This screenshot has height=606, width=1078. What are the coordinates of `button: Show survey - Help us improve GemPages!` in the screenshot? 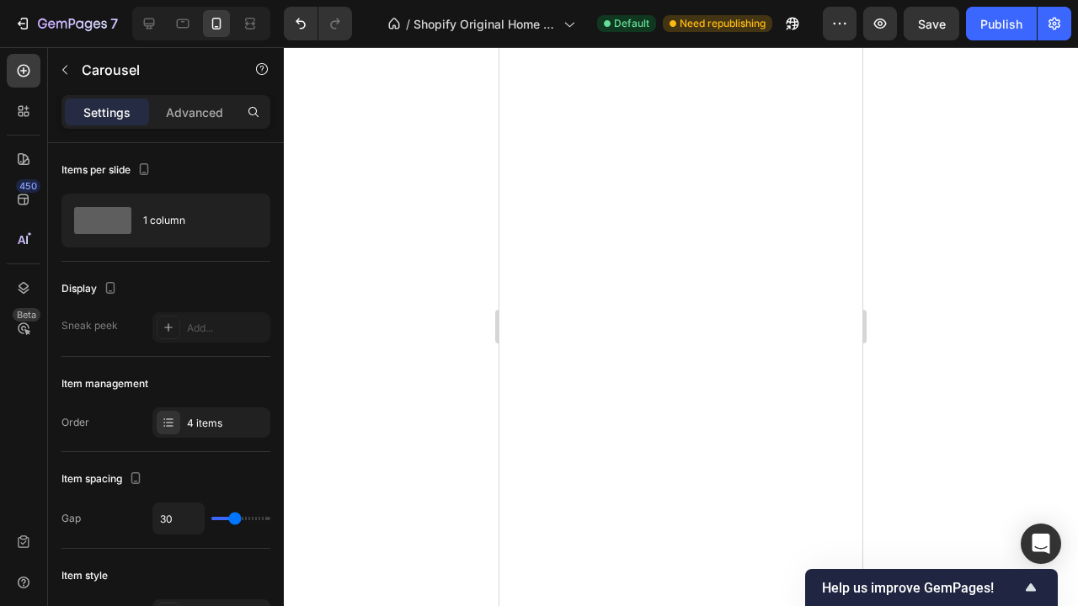 It's located at (931, 588).